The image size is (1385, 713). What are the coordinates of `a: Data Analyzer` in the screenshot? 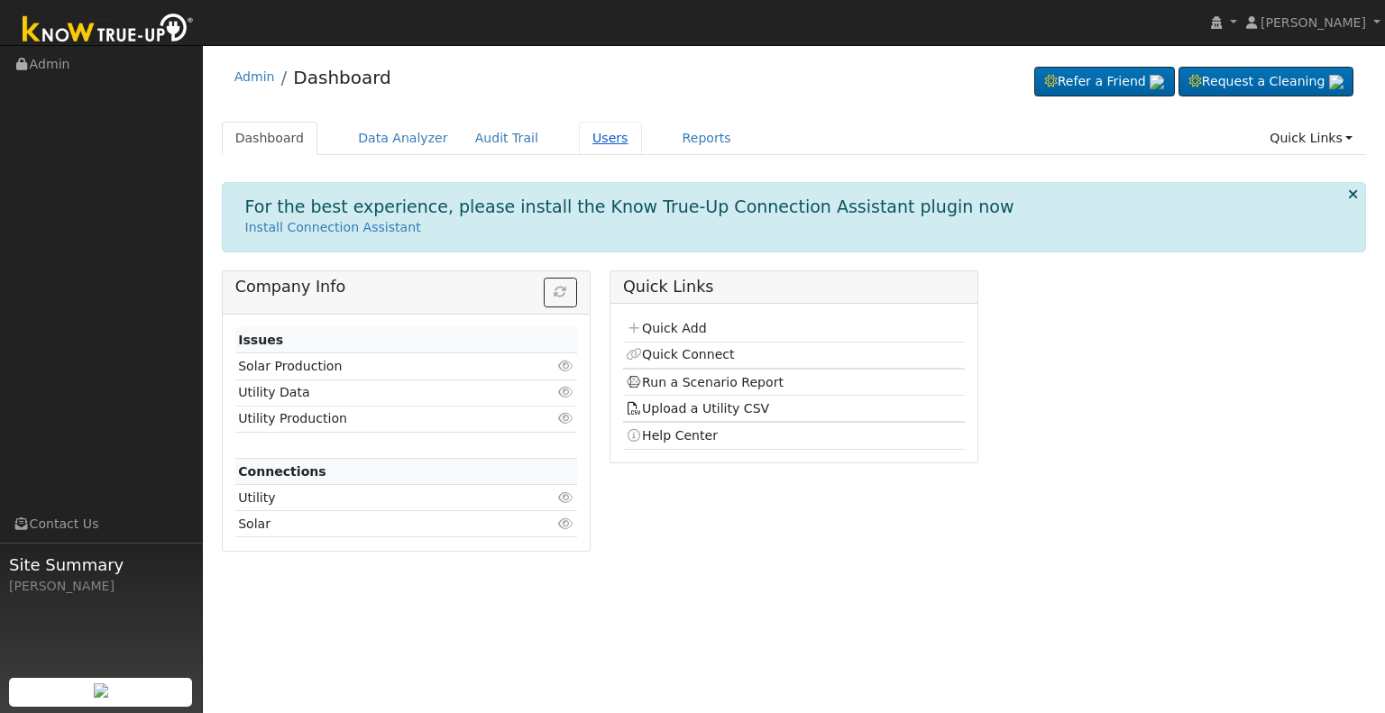 It's located at (403, 138).